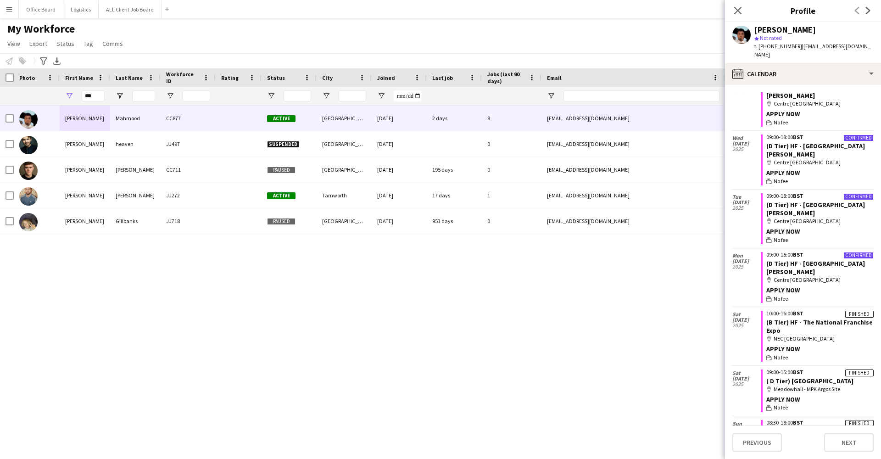 The height and width of the screenshot is (459, 881). I want to click on span: Last job, so click(442, 78).